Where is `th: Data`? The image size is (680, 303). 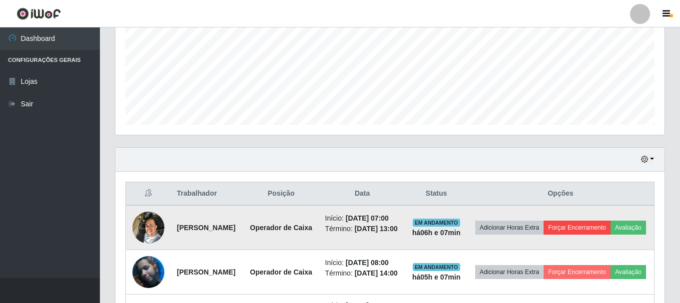 th: Data is located at coordinates (362, 194).